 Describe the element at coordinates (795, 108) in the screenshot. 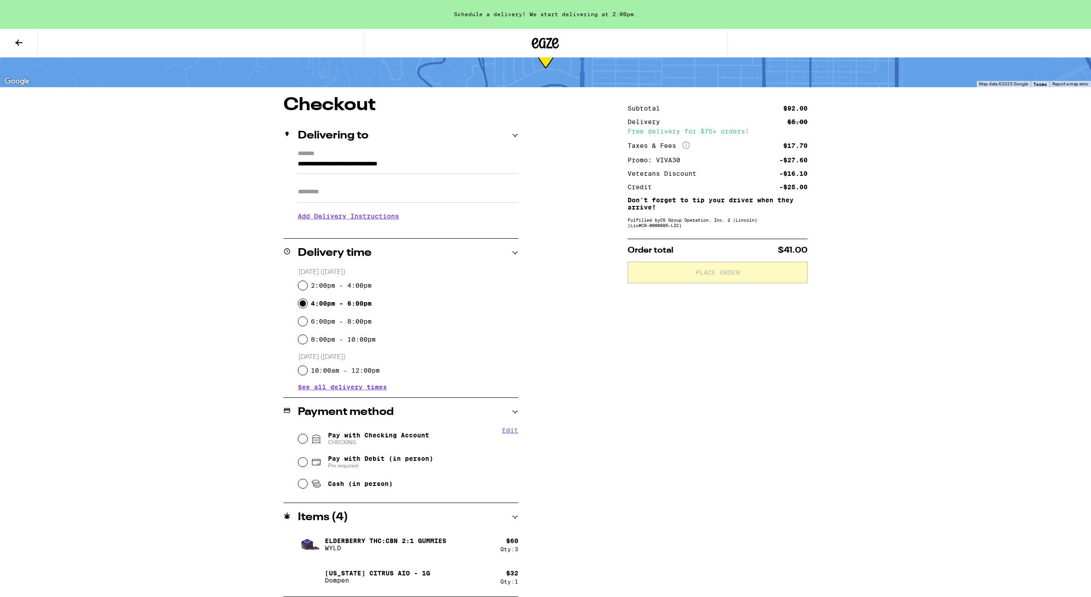

I see `div: $92.00` at that location.